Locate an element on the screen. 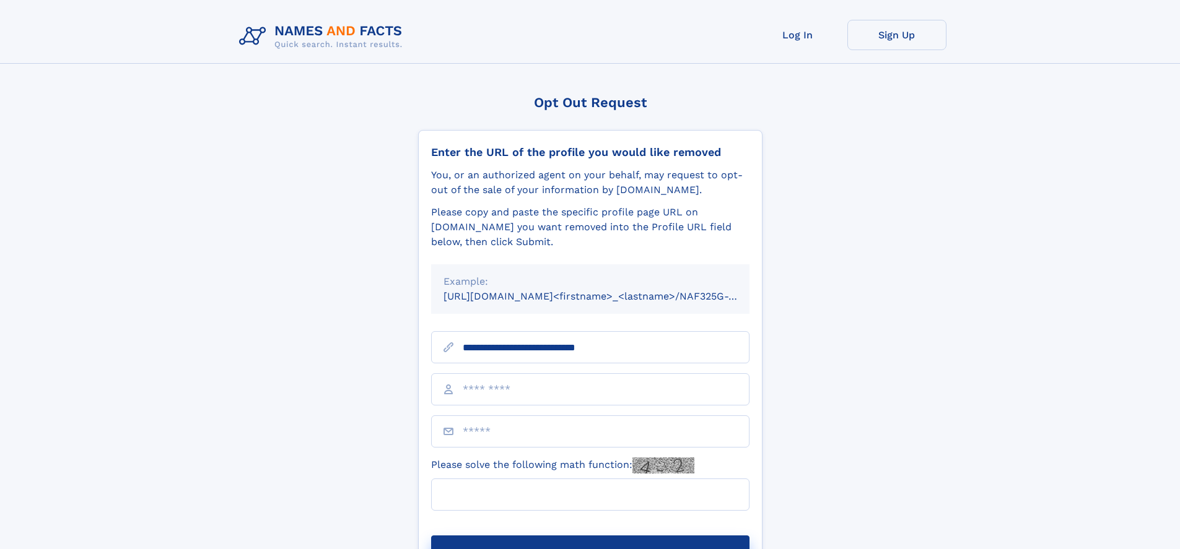 The image size is (1180, 549). div: Opt Out Request is located at coordinates (590, 102).